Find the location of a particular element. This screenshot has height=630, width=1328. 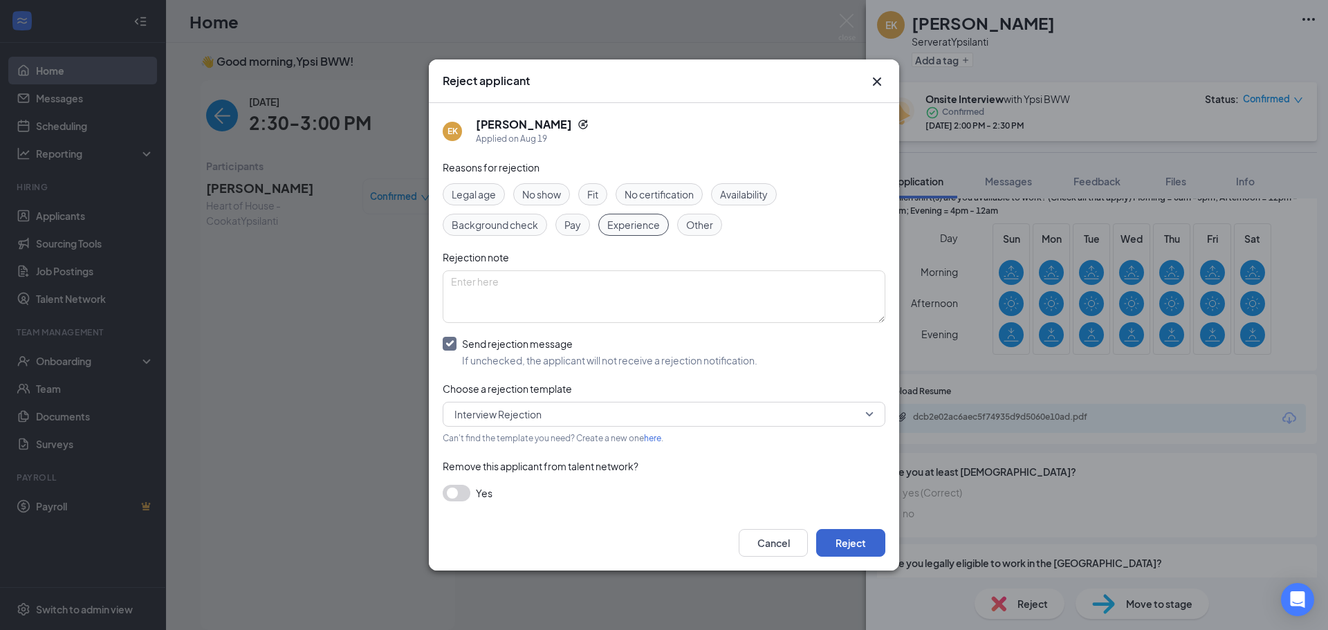

span: Reasons for rejection is located at coordinates (491, 167).